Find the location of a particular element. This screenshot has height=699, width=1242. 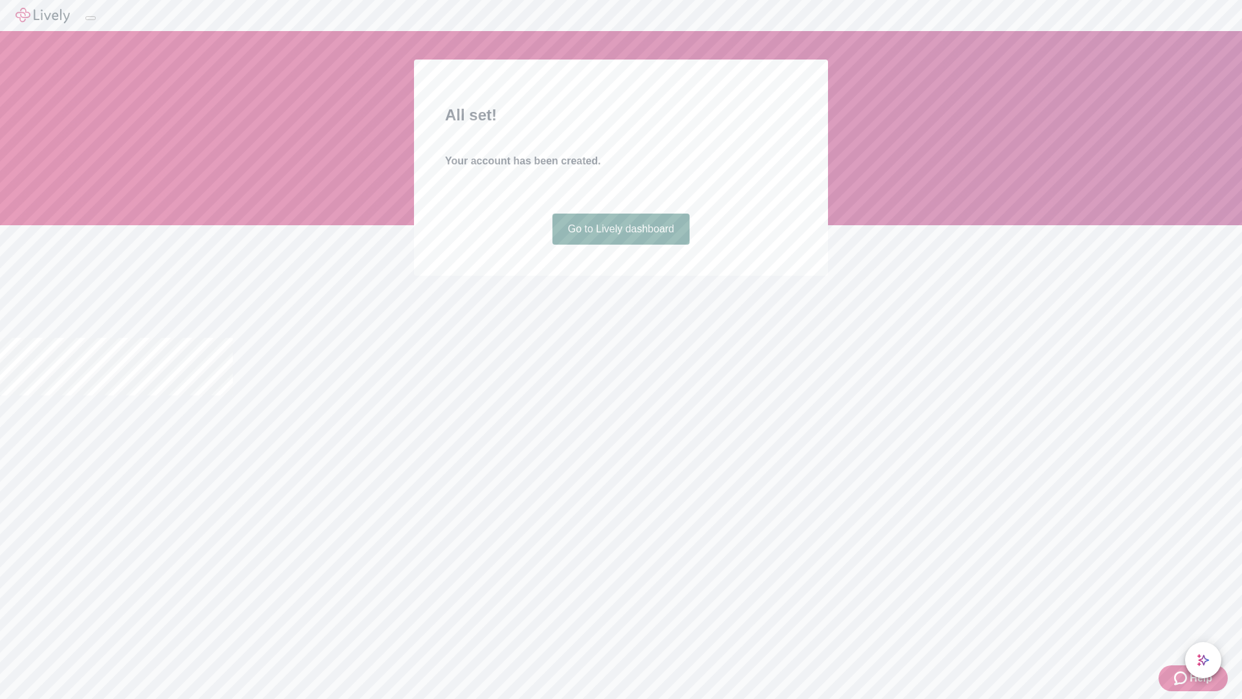

h4: Your account has been created. is located at coordinates (621, 161).